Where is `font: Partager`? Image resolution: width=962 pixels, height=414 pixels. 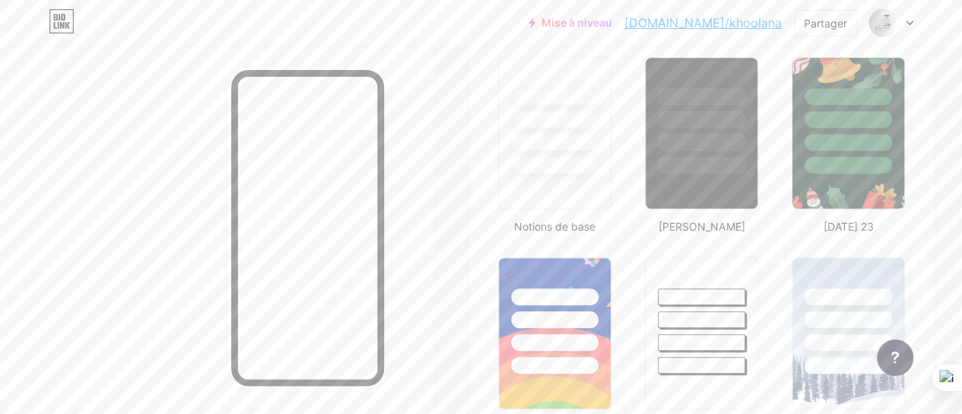
font: Partager is located at coordinates (825, 23).